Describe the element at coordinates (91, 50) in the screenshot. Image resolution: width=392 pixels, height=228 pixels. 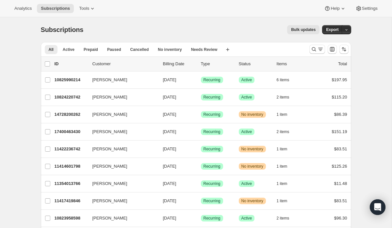
I see `span: Prepaid` at that location.